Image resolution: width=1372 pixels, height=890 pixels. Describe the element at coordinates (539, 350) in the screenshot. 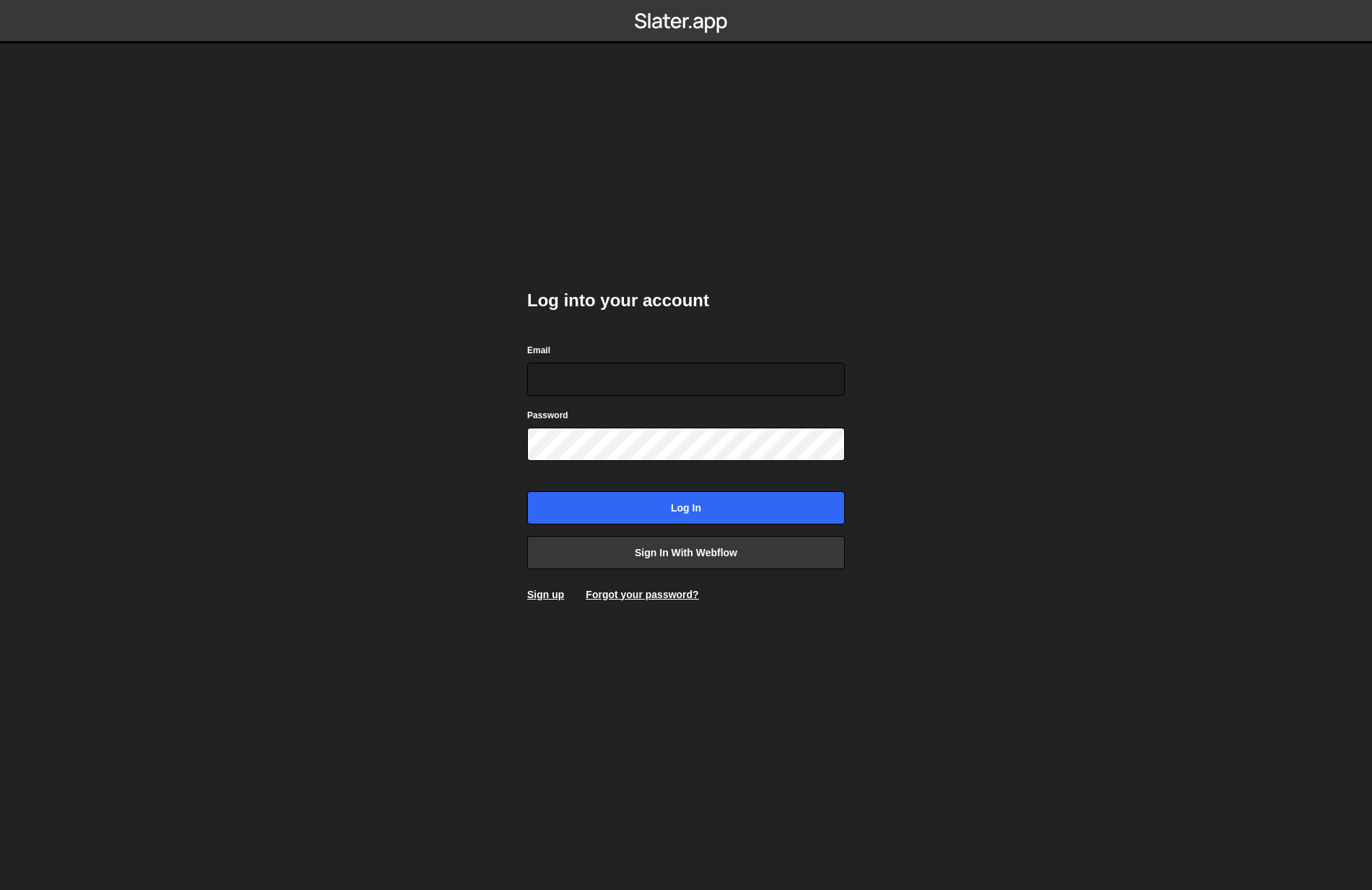

I see `label: Email` at that location.